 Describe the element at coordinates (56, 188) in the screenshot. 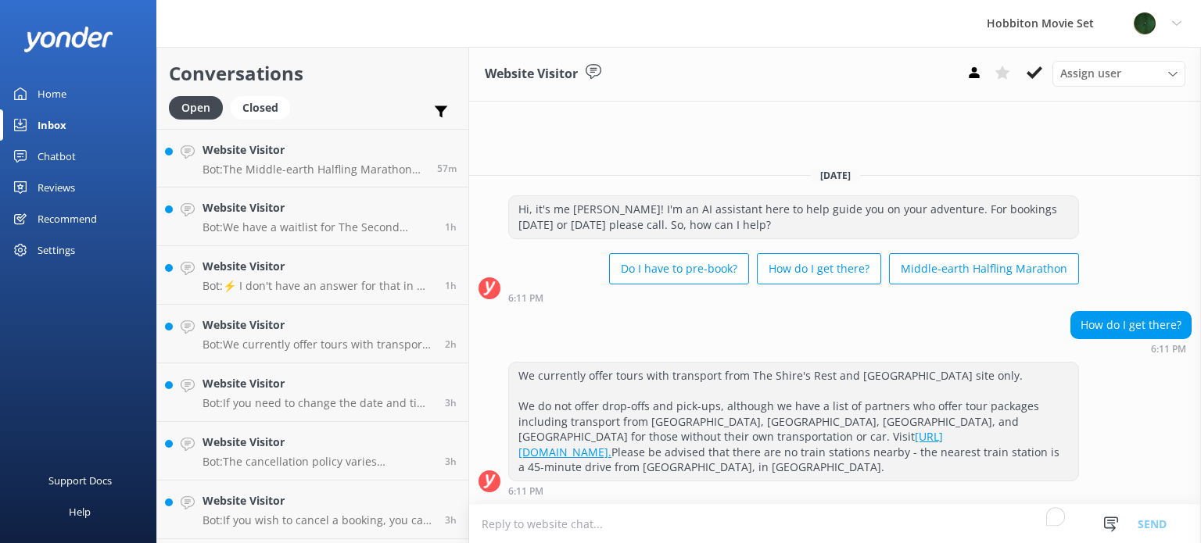

I see `div: Reviews` at that location.